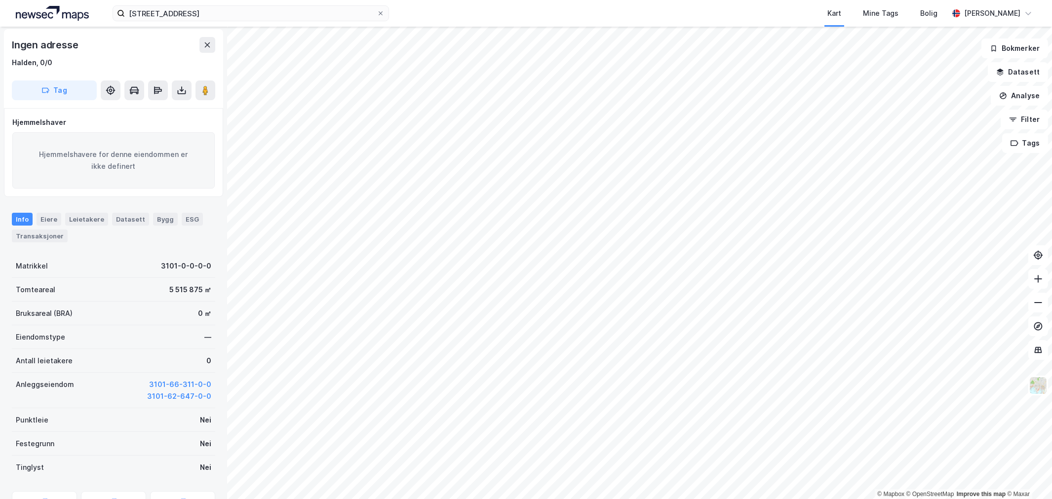 This screenshot has width=1052, height=499. I want to click on div: Eiere, so click(49, 219).